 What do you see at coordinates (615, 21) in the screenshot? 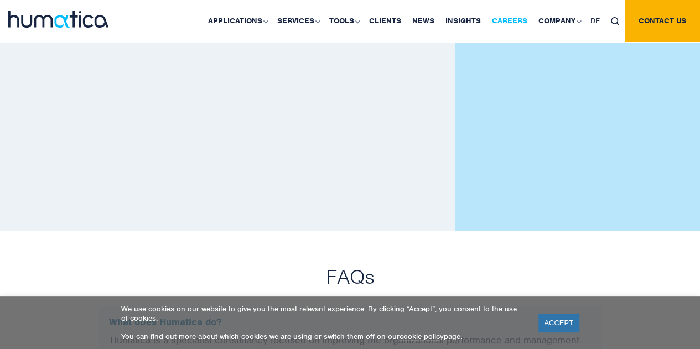
I see `img: search_icon` at bounding box center [615, 21].